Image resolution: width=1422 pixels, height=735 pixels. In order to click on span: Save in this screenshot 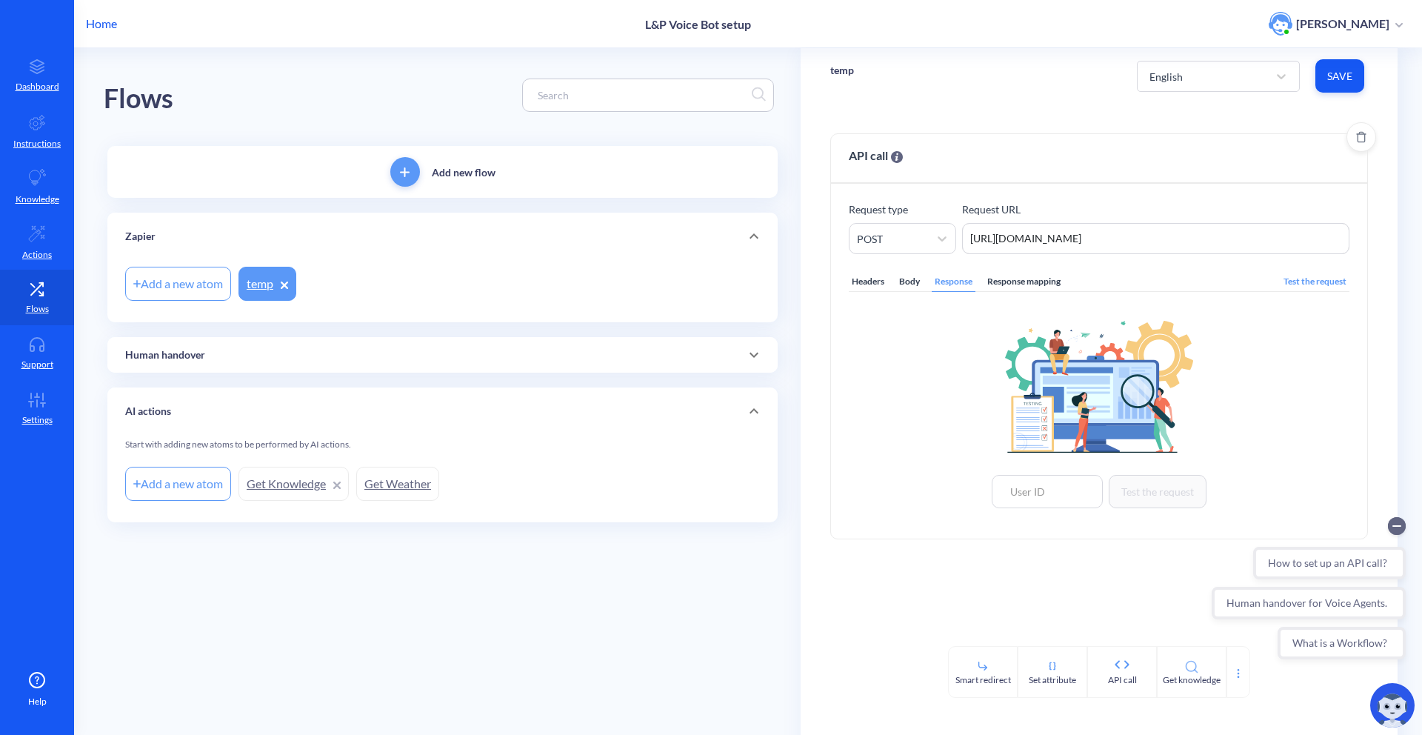, I will do `click(1340, 76)`.